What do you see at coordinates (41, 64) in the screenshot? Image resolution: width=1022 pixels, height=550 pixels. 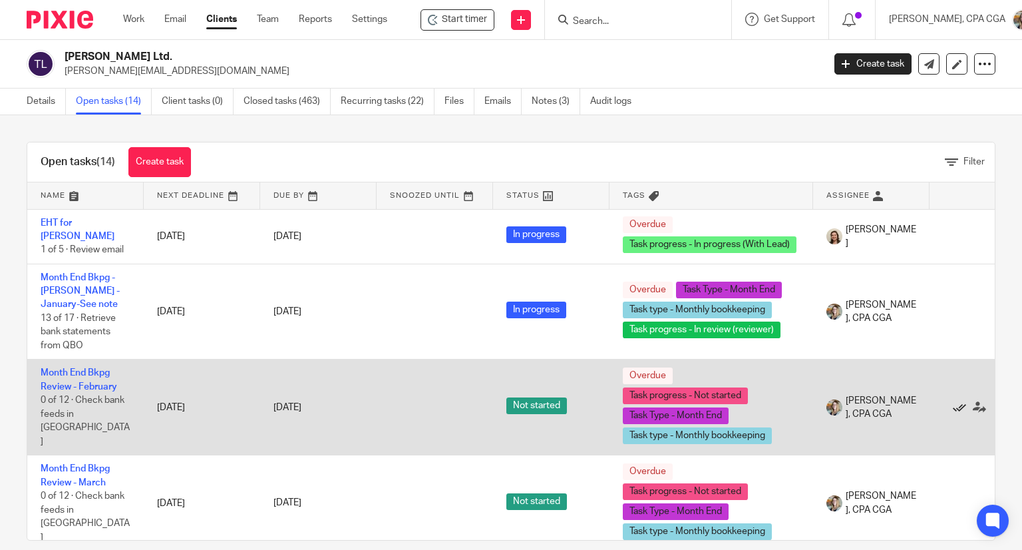 I see `img: svg%3E` at bounding box center [41, 64].